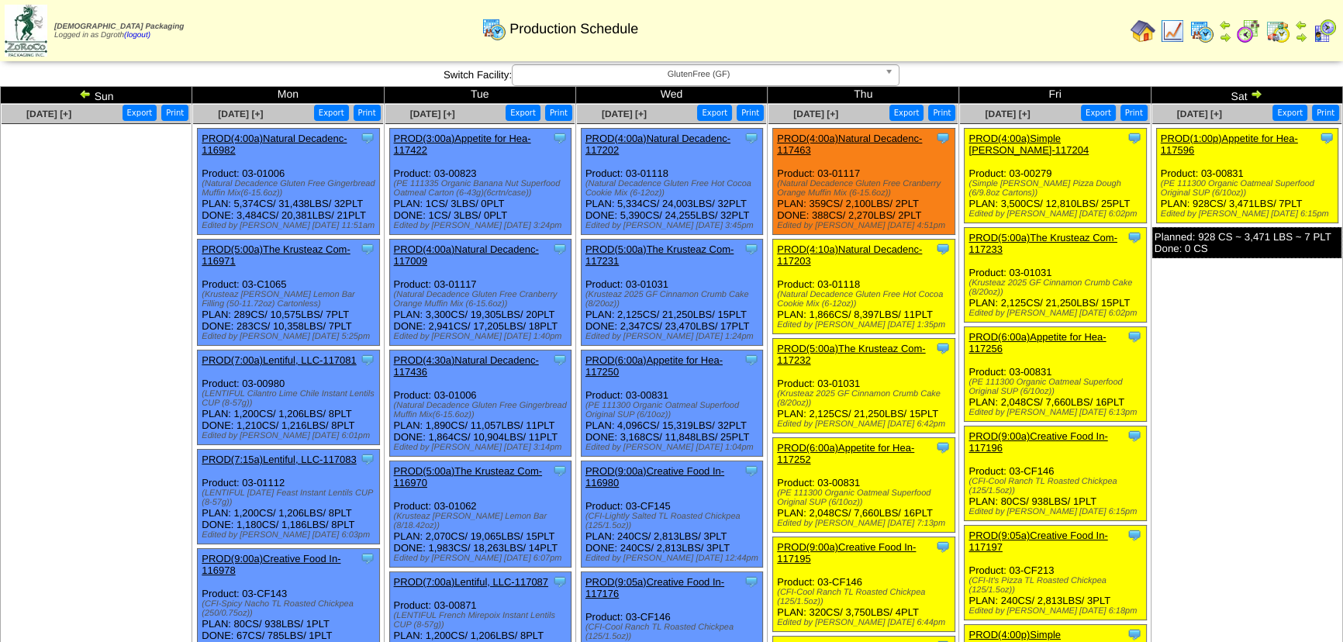 The image size is (1343, 642). What do you see at coordinates (864, 585) in the screenshot?
I see `div: Product: 03-CF146 PLAN: 320CS / 3,750LBS / 4PLT` at bounding box center [864, 585].